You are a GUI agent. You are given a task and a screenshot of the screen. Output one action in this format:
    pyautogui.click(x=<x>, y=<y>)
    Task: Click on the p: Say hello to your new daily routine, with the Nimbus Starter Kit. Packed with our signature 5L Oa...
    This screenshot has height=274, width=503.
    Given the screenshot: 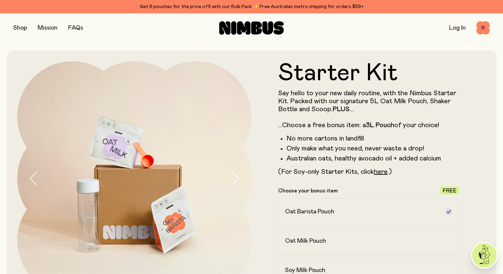 What is the action you would take?
    pyautogui.click(x=369, y=109)
    